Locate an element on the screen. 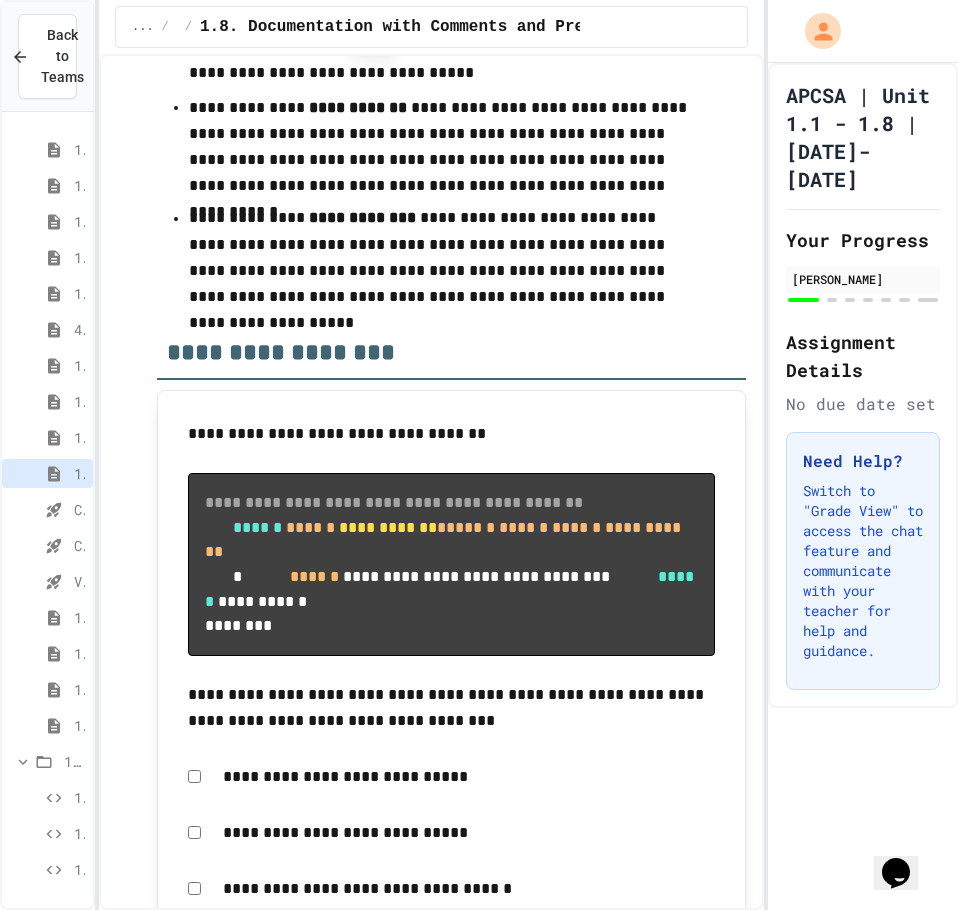 The width and height of the screenshot is (958, 910). p: Switch to "Grade View" to access the chat feature and communicate with your teacher for help and ... is located at coordinates (863, 571).